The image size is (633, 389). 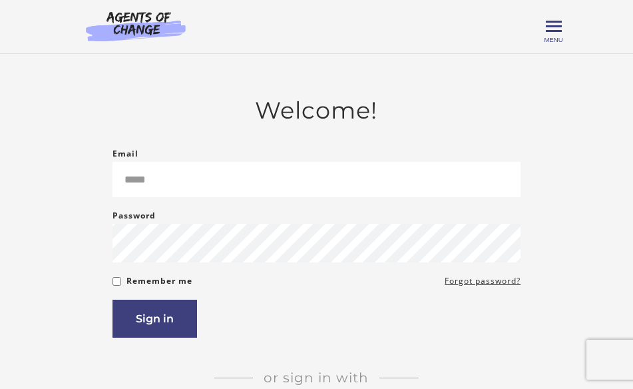 What do you see at coordinates (154, 318) in the screenshot?
I see `button: Sign in` at bounding box center [154, 318].